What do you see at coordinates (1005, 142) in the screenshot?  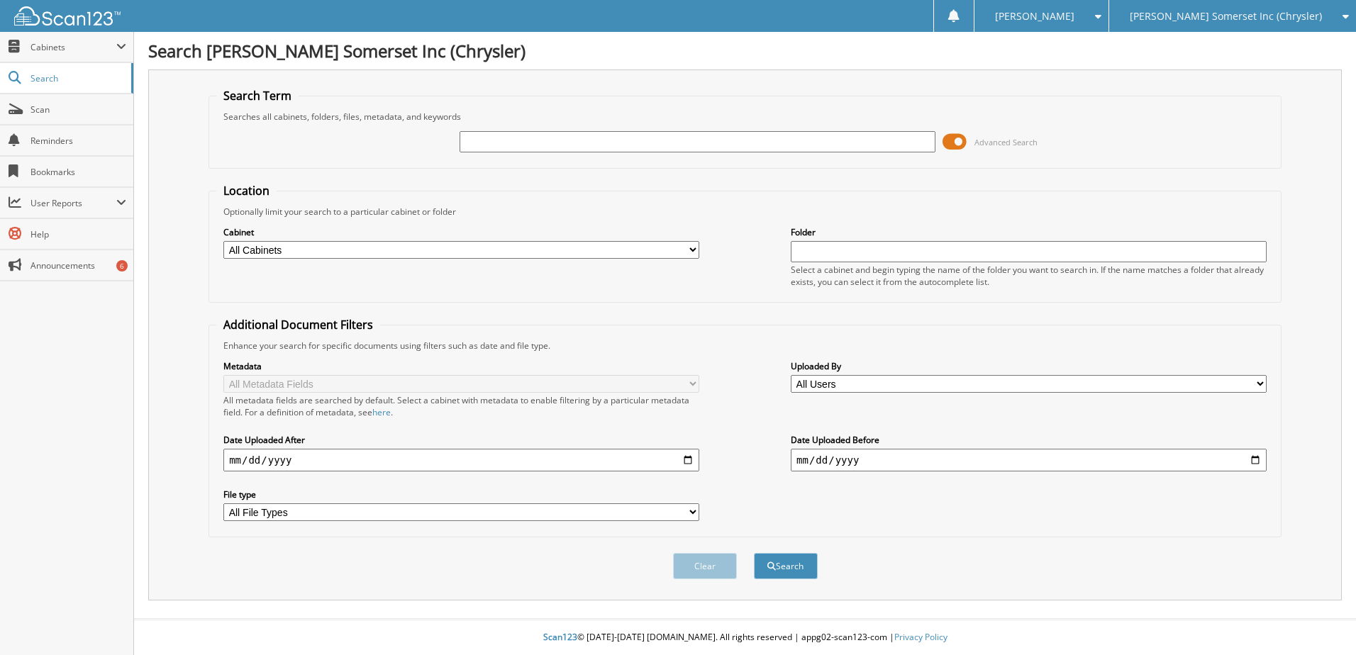 I see `span: Advanced Search` at bounding box center [1005, 142].